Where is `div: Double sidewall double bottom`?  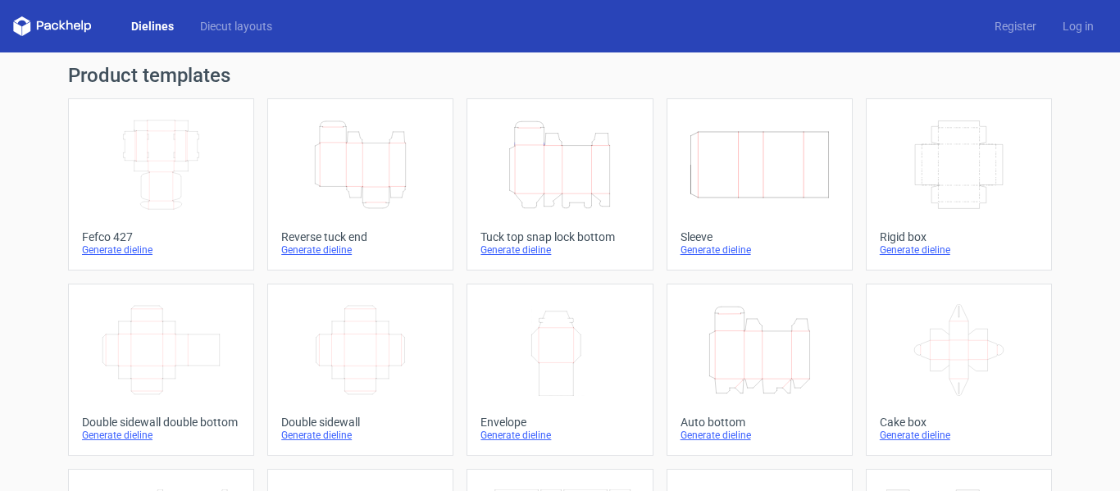
div: Double sidewall double bottom is located at coordinates (161, 422).